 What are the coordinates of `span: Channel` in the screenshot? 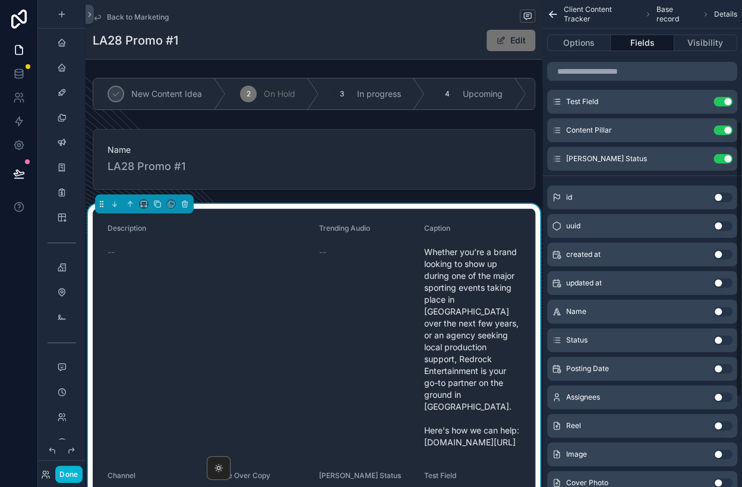 It's located at (121, 475).